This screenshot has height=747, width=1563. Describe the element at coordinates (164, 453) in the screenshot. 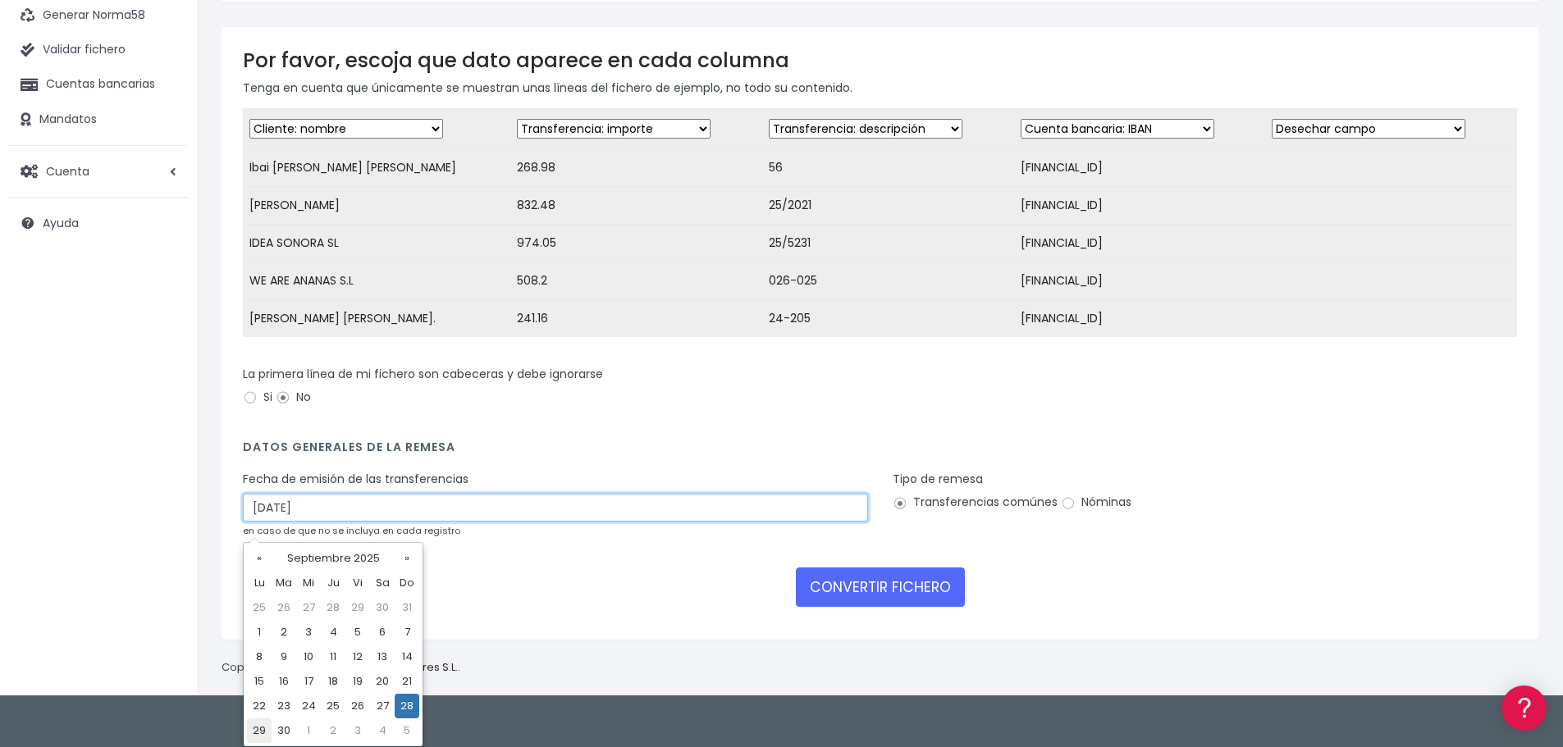

I see `button: Contáctanos` at that location.